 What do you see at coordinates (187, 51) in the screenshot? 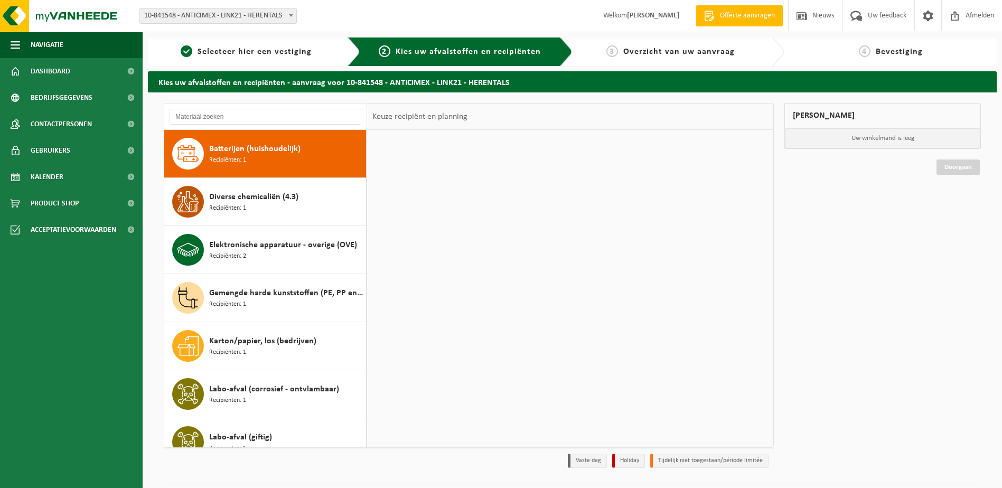
I see `span: 1` at bounding box center [187, 51].